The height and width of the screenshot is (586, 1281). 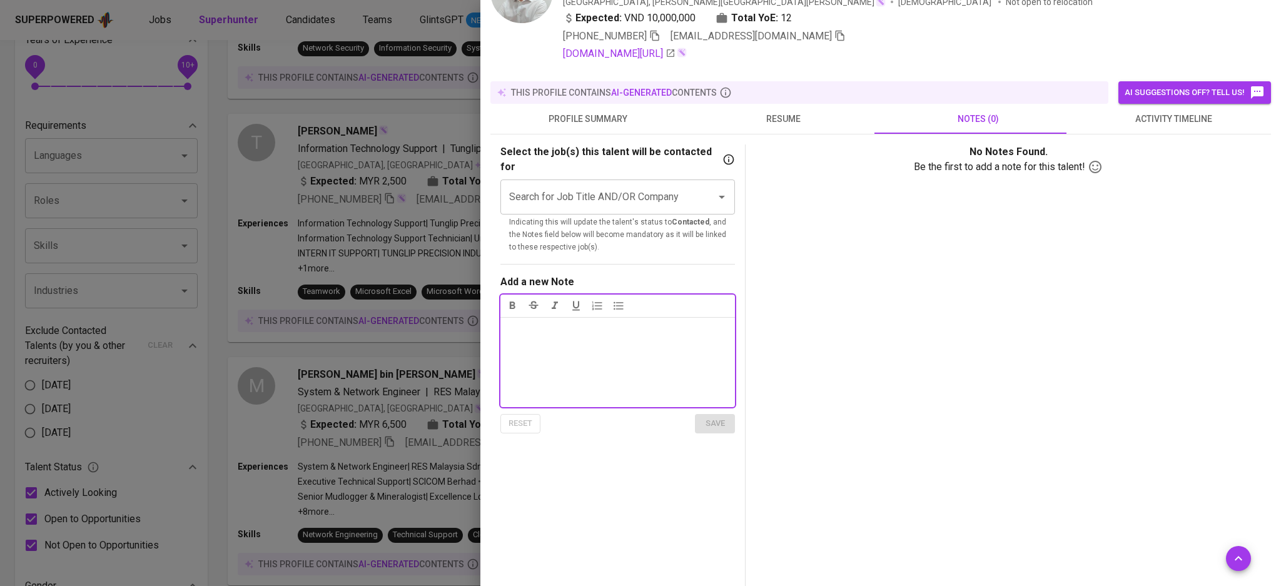 What do you see at coordinates (614, 93) in the screenshot?
I see `p: this profile contains contents` at bounding box center [614, 93].